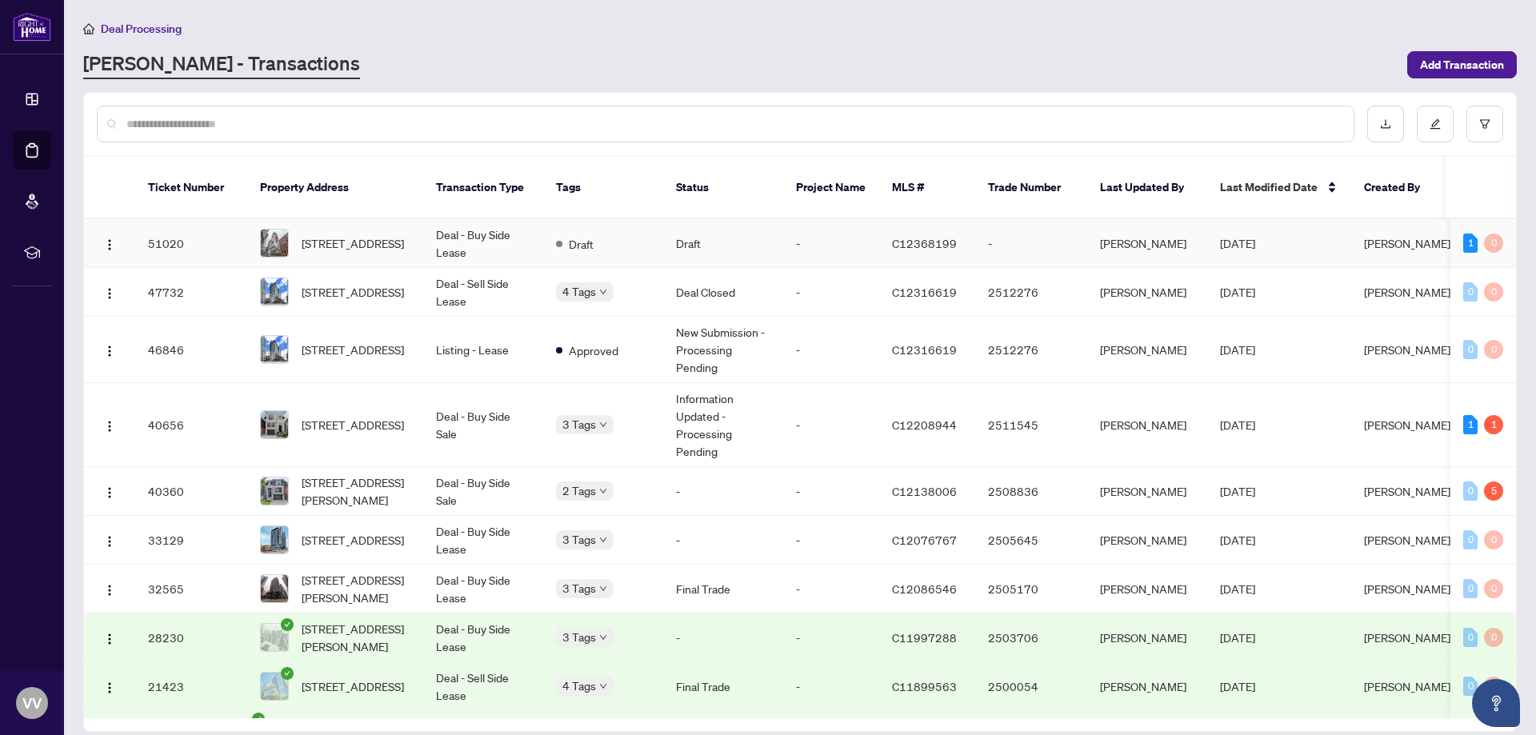  I want to click on td: 51020, so click(191, 243).